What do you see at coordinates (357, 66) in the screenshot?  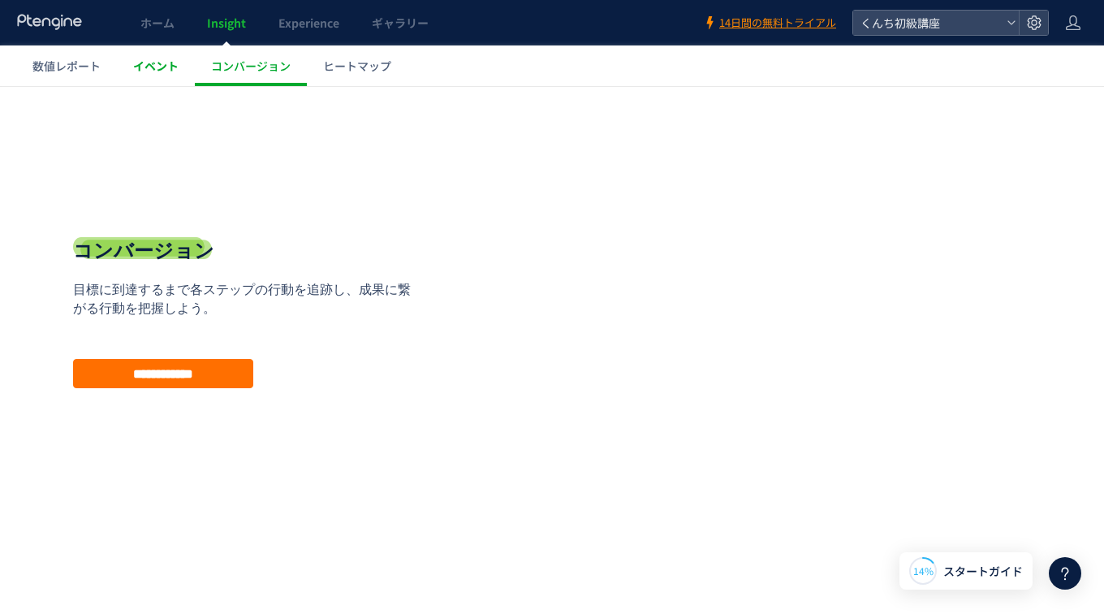 I see `span: ヒートマップ` at bounding box center [357, 66].